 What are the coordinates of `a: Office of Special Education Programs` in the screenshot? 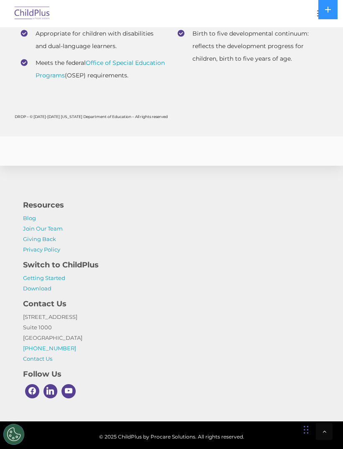 It's located at (100, 69).